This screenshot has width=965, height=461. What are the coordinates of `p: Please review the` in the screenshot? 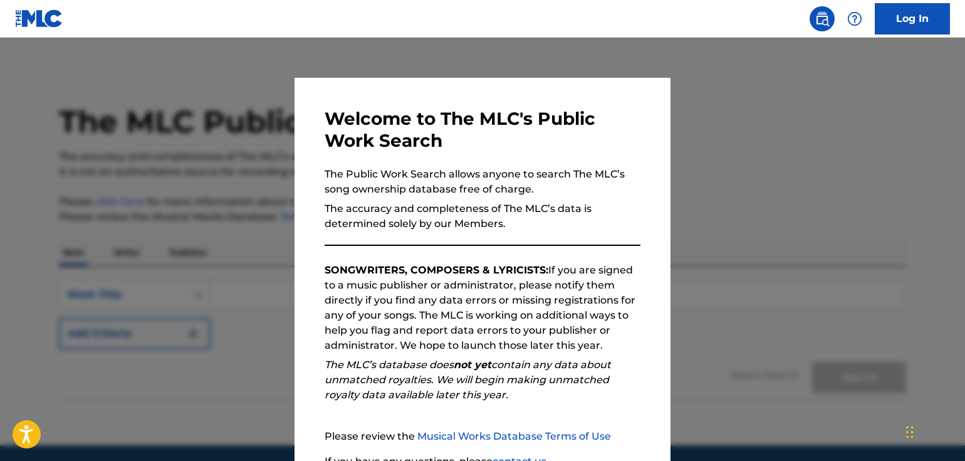 It's located at (483, 436).